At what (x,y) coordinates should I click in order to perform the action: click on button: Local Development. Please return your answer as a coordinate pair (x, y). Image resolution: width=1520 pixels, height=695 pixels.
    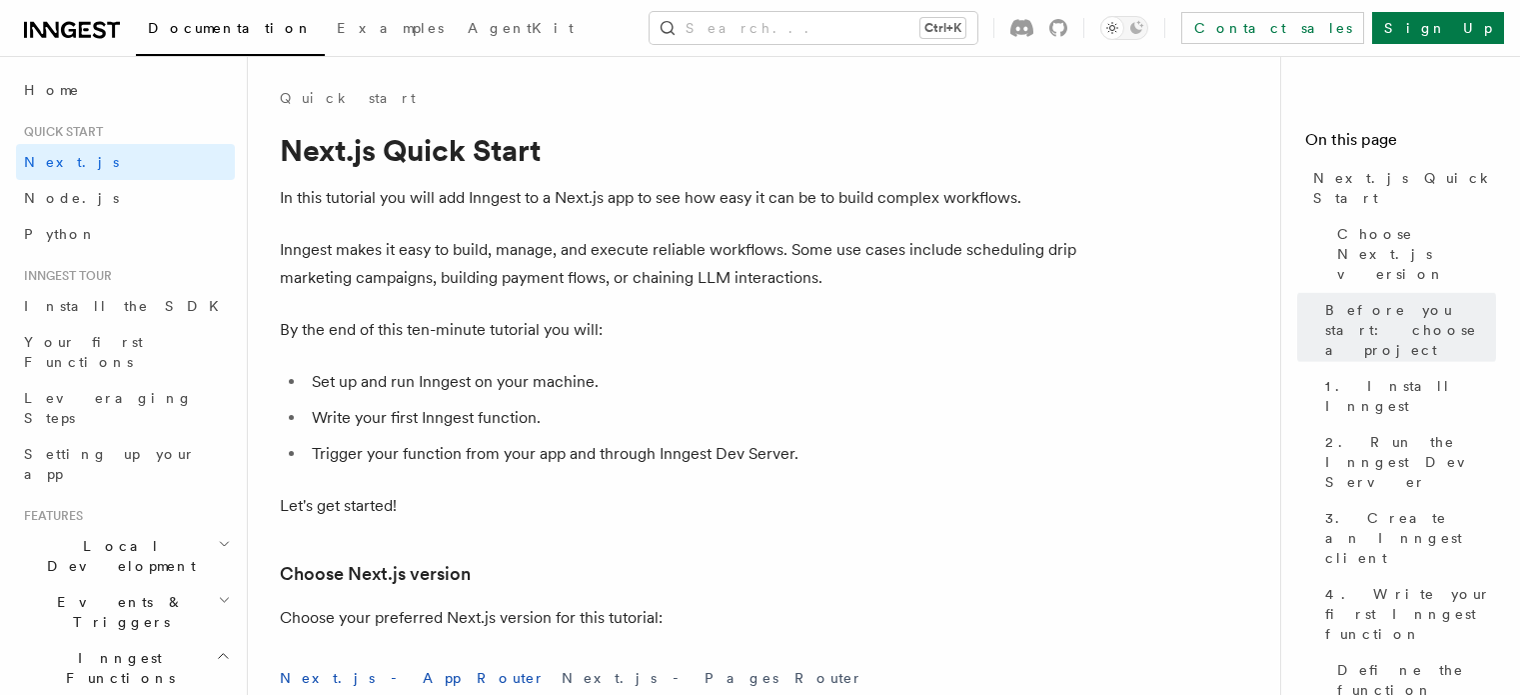
    Looking at the image, I should click on (125, 556).